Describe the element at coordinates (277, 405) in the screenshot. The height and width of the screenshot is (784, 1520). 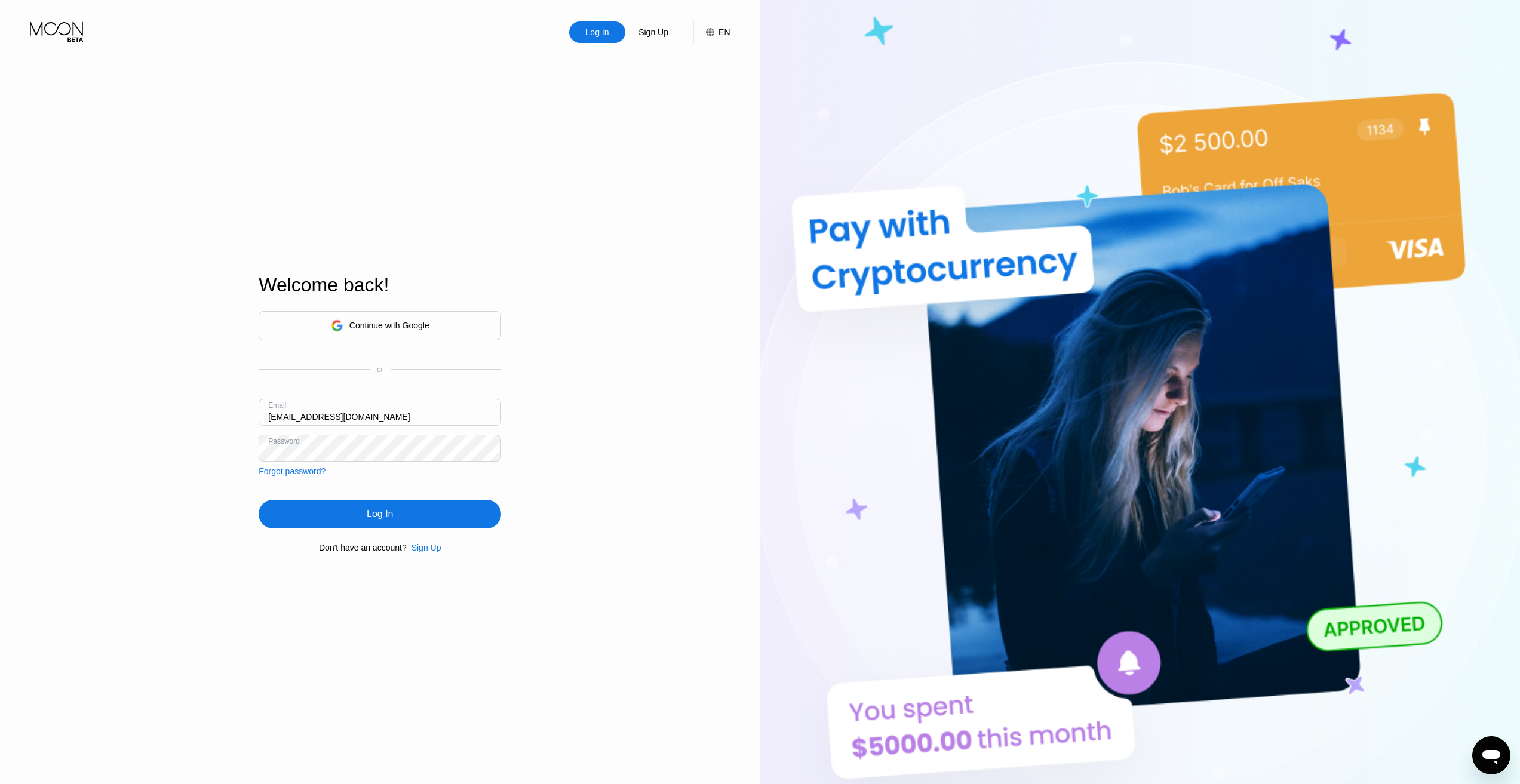
I see `div: Email` at that location.